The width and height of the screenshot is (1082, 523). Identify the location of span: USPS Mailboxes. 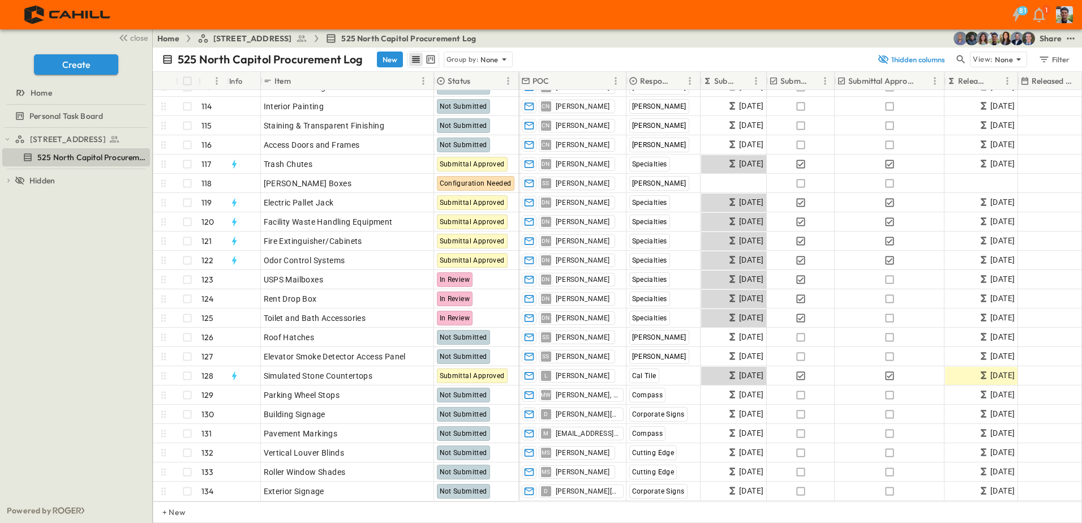
(294, 279).